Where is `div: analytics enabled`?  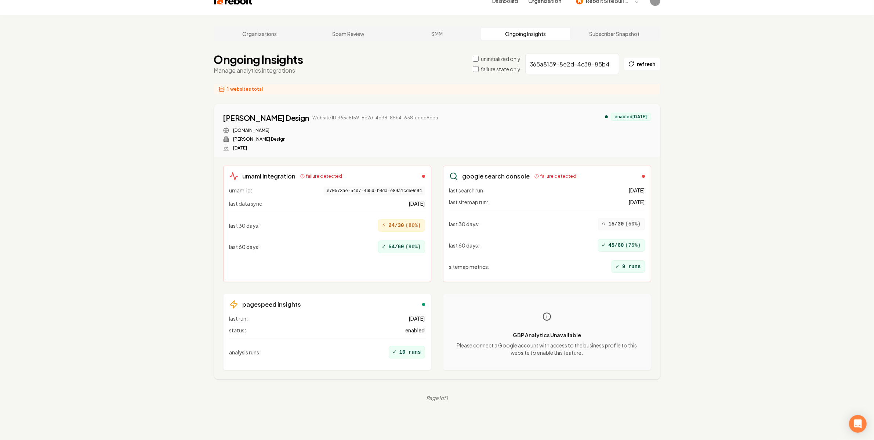 div: analytics enabled is located at coordinates (606, 117).